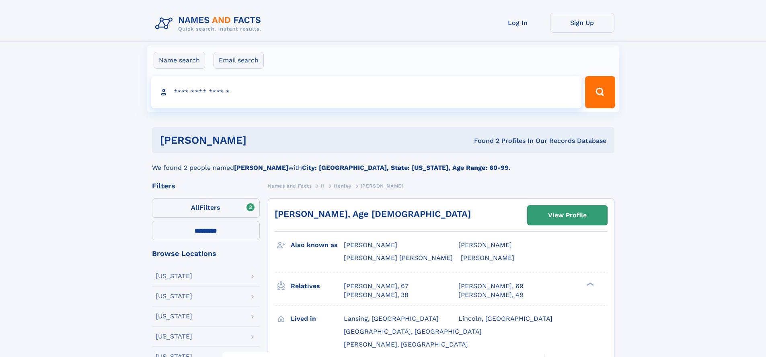  I want to click on a: Sign Up, so click(582, 23).